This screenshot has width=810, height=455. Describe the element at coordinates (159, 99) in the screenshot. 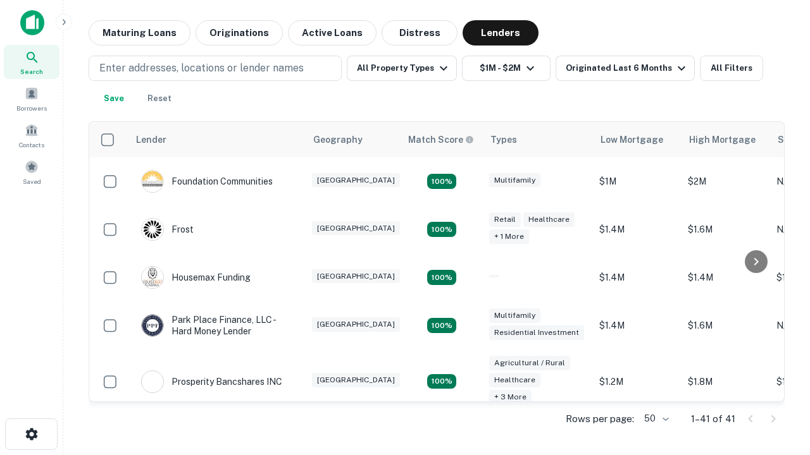

I see `button: Reset` at that location.